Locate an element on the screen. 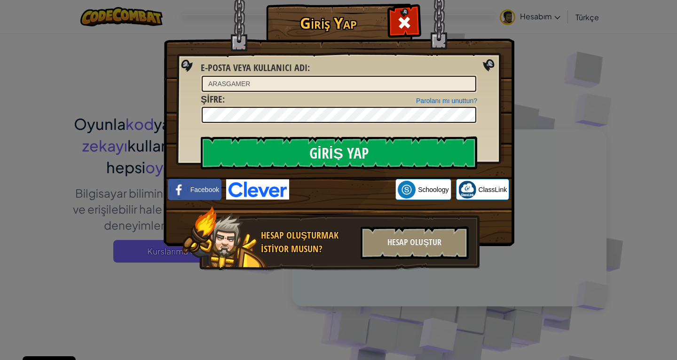  div: Hesap oluşturmak istiyor musun? is located at coordinates (308, 242).